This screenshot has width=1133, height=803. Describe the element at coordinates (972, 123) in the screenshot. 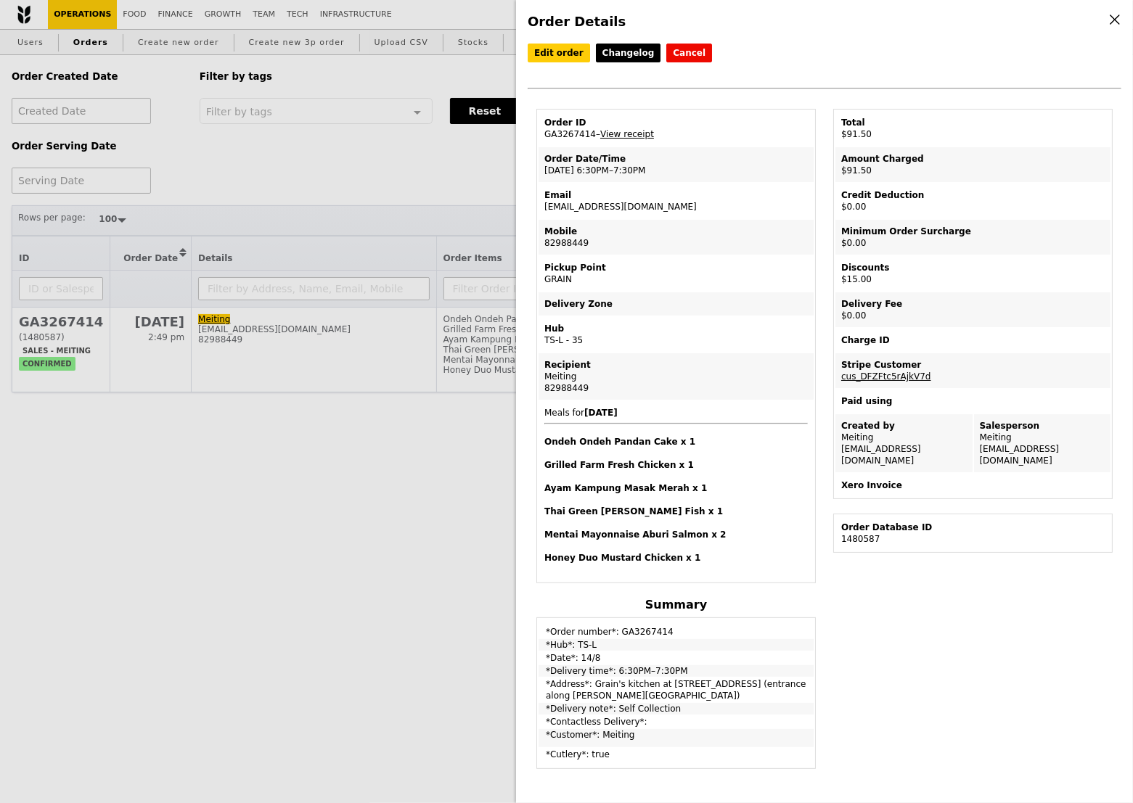

I see `div: Total` at that location.